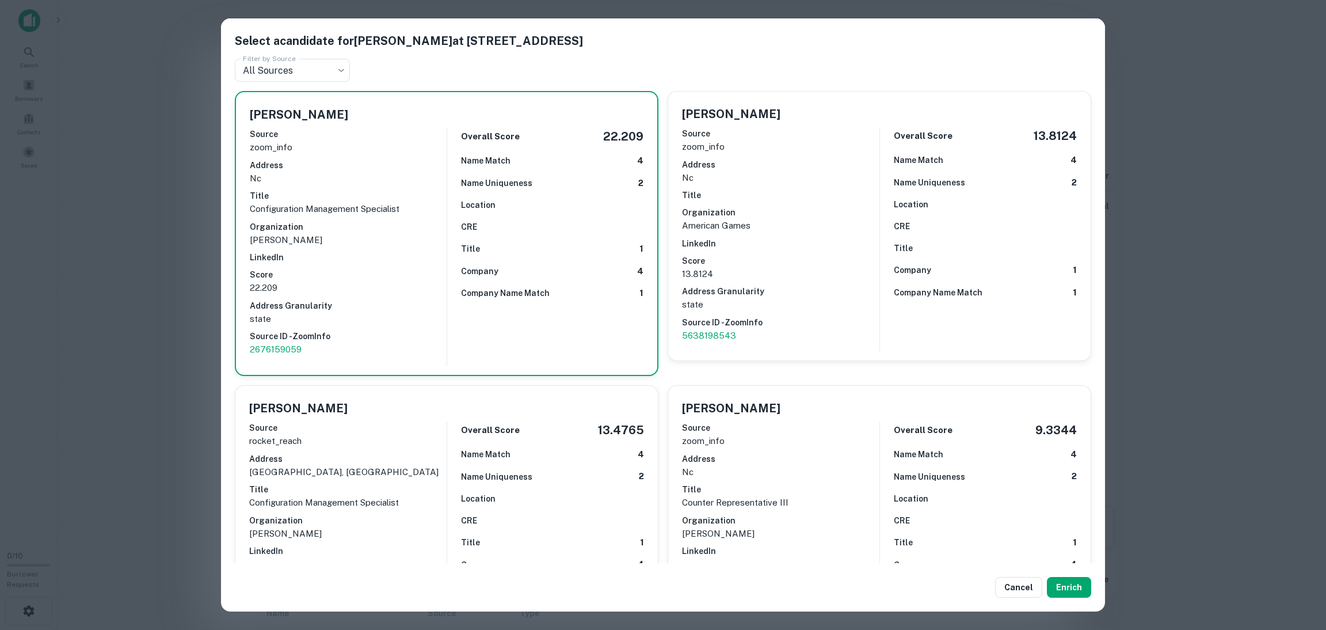  I want to click on p: Counter Representative III, so click(780, 502).